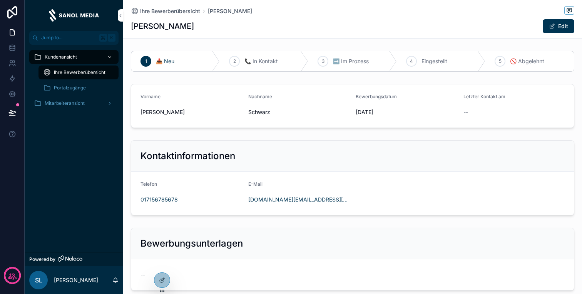  Describe the element at coordinates (74, 15) in the screenshot. I see `img: App logo` at that location.